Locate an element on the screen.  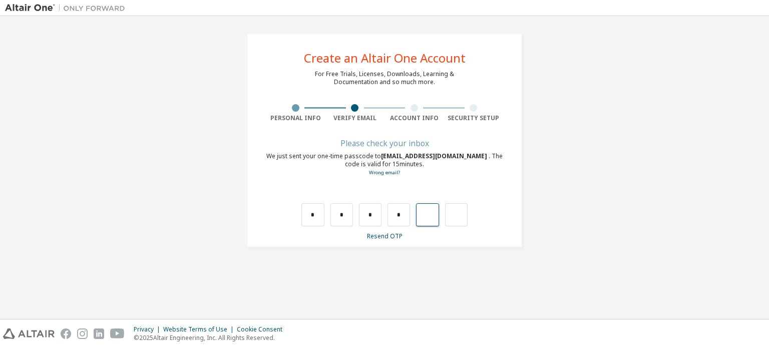
img: facebook.svg is located at coordinates (66, 334).